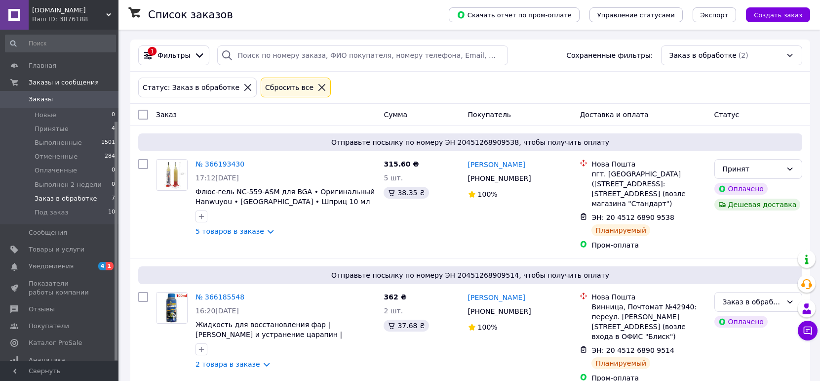 This screenshot has width=820, height=381. What do you see at coordinates (514, 15) in the screenshot?
I see `button: Скачать отчет по пром-оплате` at bounding box center [514, 15].